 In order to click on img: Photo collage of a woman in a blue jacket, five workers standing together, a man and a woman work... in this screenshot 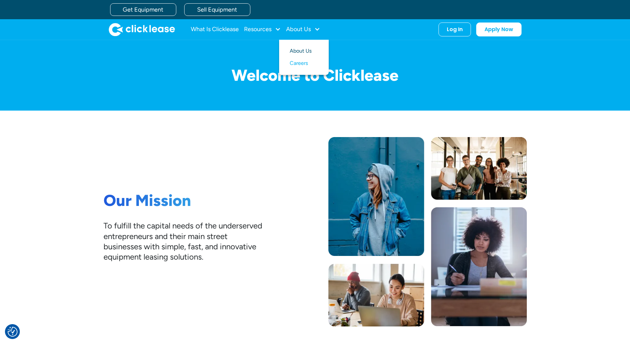, I will do `click(428, 232)`.